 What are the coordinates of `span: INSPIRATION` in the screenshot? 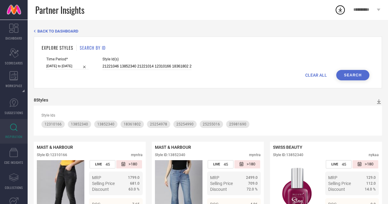 It's located at (14, 136).